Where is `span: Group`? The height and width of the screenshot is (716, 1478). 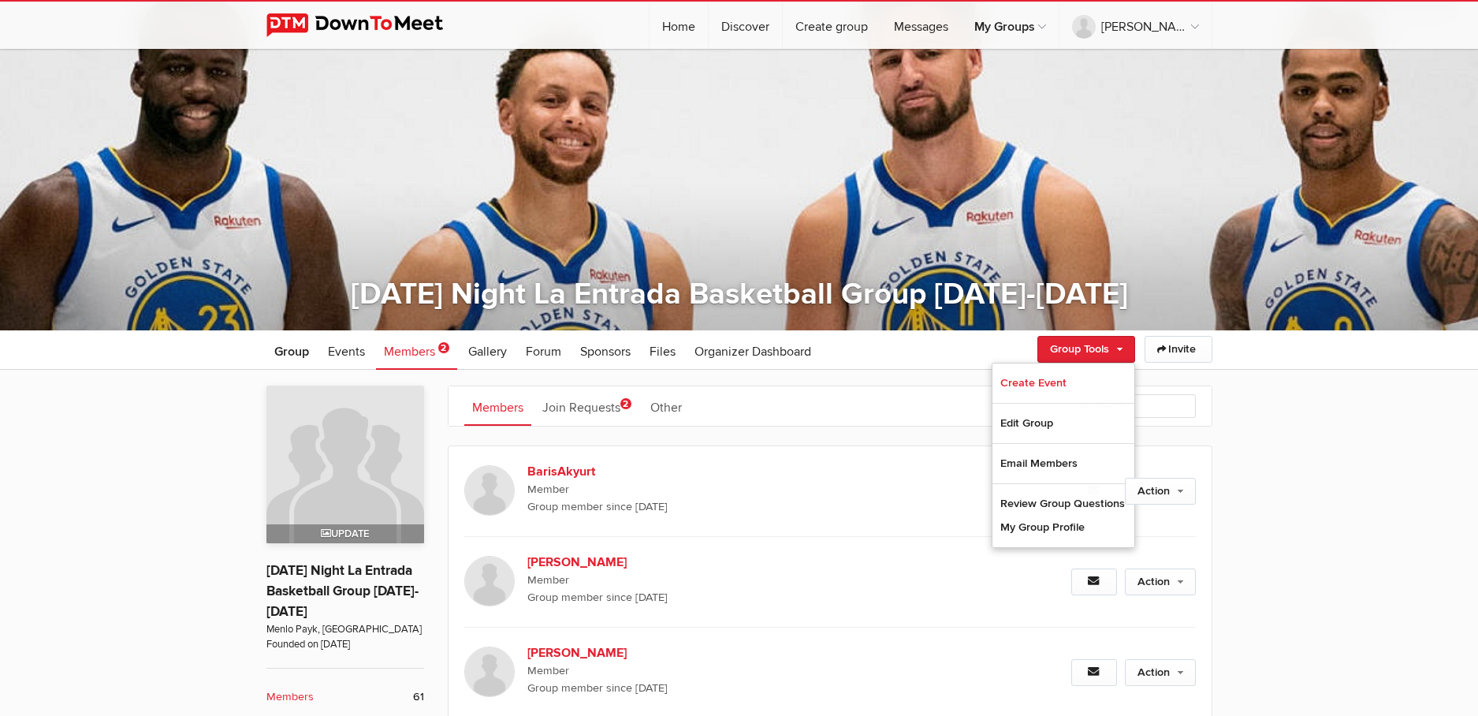 span: Group is located at coordinates (292, 352).